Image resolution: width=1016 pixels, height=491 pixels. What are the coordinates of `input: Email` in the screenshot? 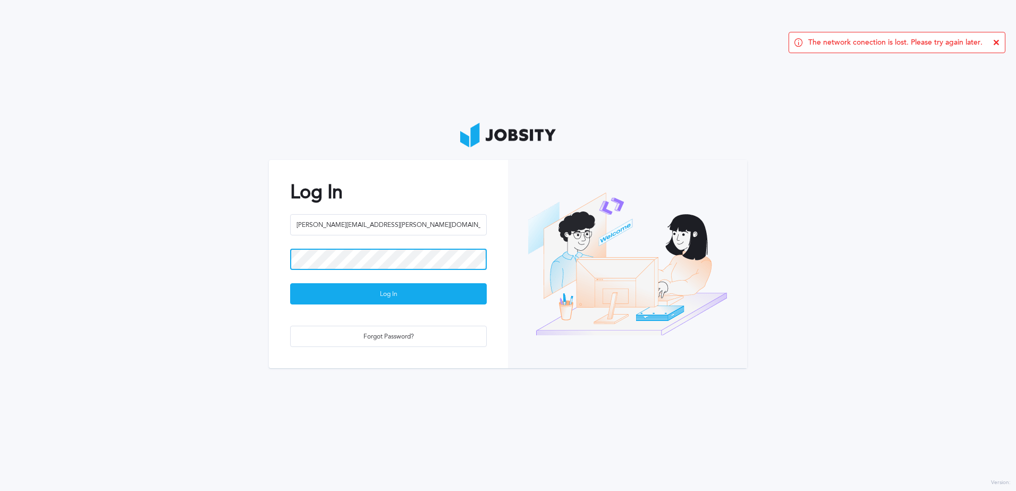 It's located at (389, 225).